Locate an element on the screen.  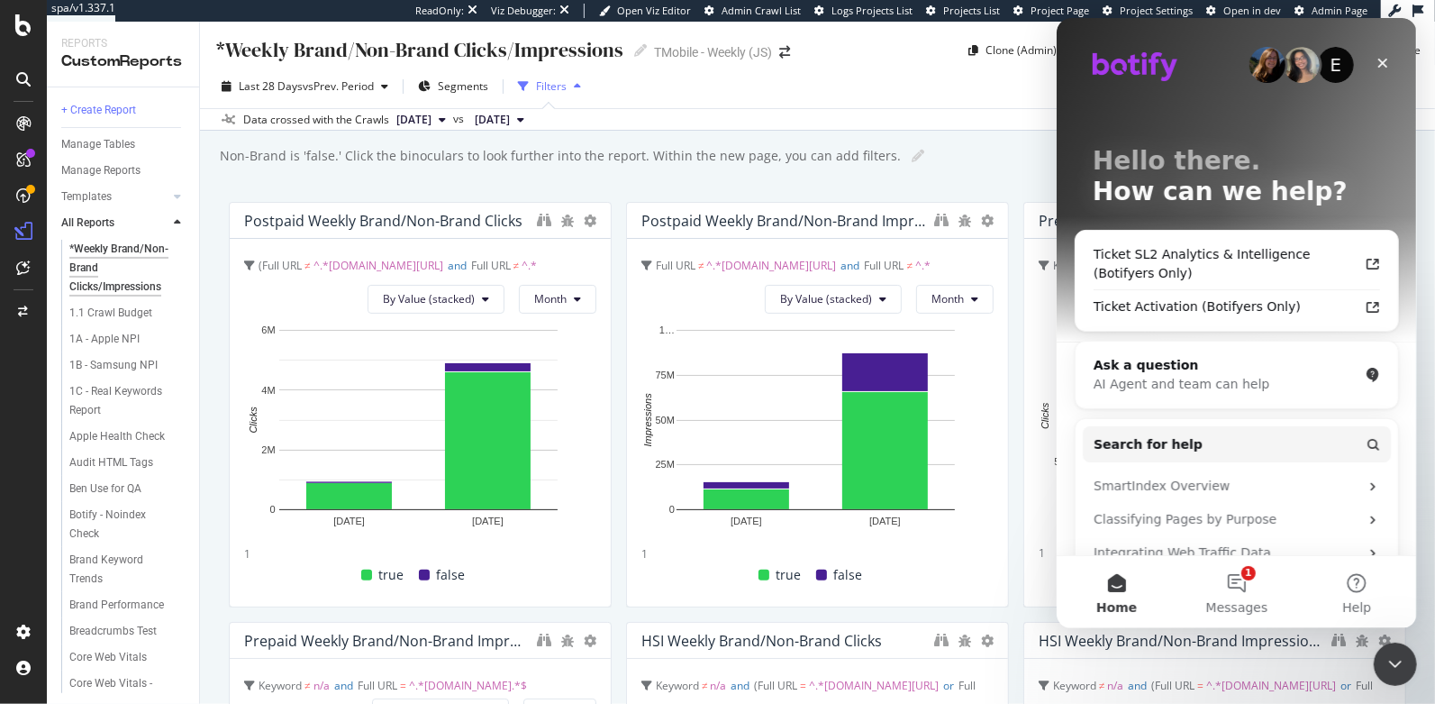
div: Ticket Activation (Botifyers Only) is located at coordinates (169, 288).